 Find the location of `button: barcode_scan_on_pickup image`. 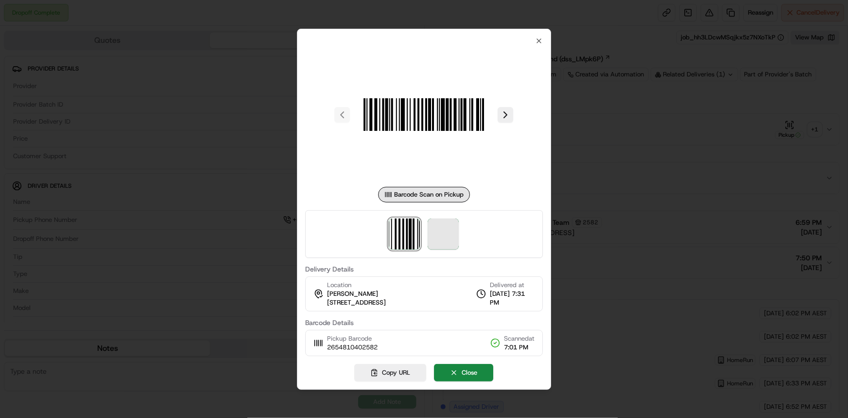

button: barcode_scan_on_pickup image is located at coordinates (405, 234).